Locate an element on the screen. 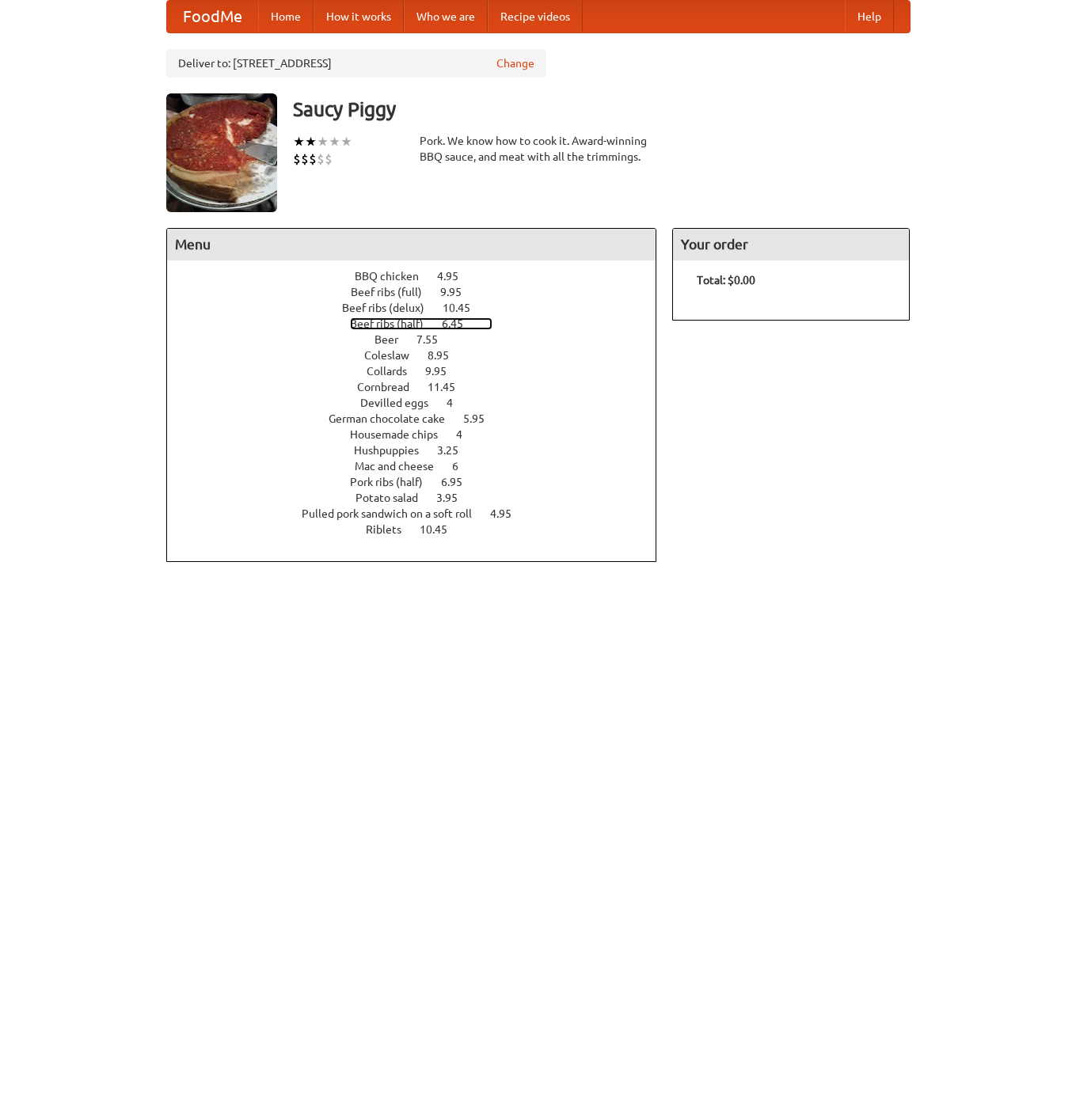 Image resolution: width=1076 pixels, height=1120 pixels. span: 7.55 is located at coordinates (434, 340).